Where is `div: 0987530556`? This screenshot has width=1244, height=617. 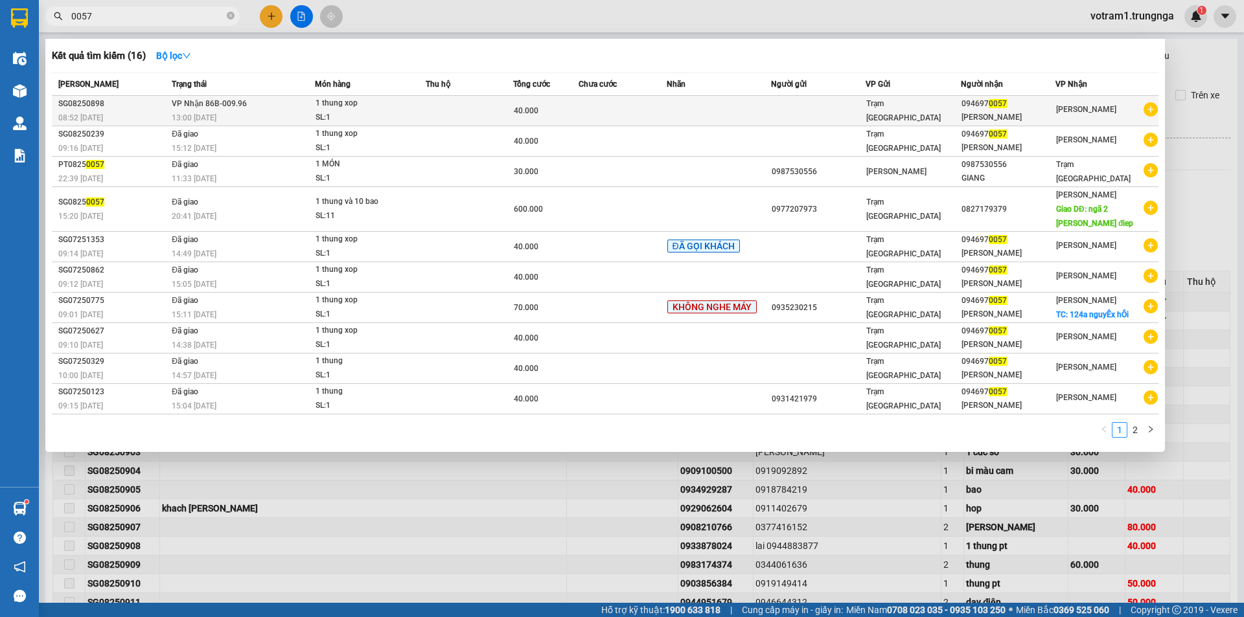
div: 0987530556 is located at coordinates (818, 172).